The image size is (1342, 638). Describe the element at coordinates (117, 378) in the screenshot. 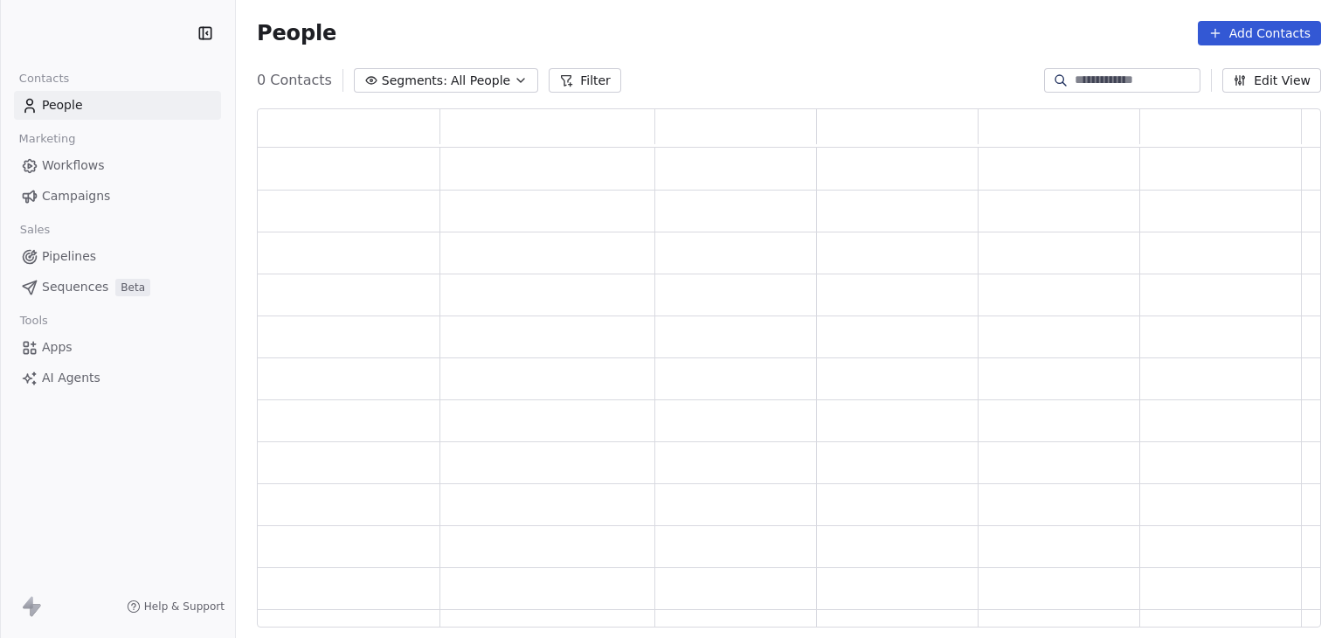

I see `a: AI Agents` at that location.